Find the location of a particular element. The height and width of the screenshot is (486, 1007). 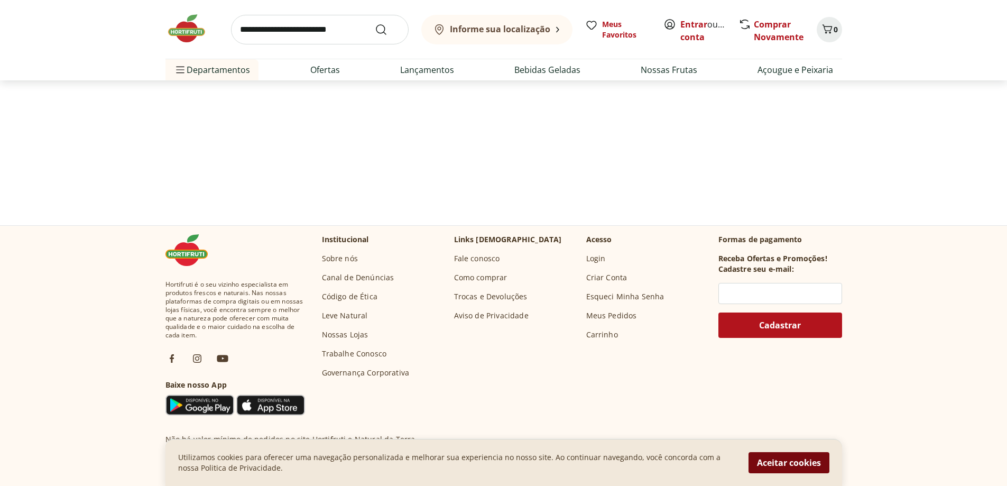

button: Aceitar cookies is located at coordinates (789, 463).